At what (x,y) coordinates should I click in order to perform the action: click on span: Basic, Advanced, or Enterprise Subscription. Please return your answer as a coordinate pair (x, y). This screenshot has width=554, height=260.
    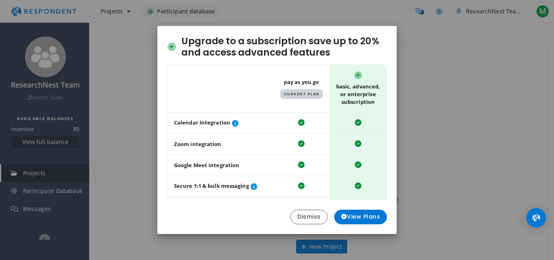
    Looking at the image, I should click on (358, 88).